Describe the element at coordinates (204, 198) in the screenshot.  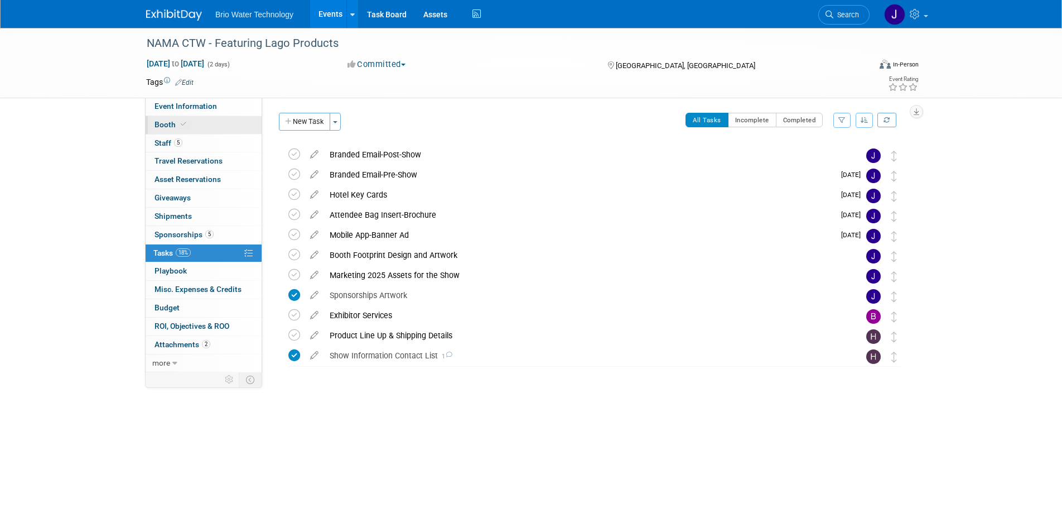
I see `a: Giveaways` at that location.